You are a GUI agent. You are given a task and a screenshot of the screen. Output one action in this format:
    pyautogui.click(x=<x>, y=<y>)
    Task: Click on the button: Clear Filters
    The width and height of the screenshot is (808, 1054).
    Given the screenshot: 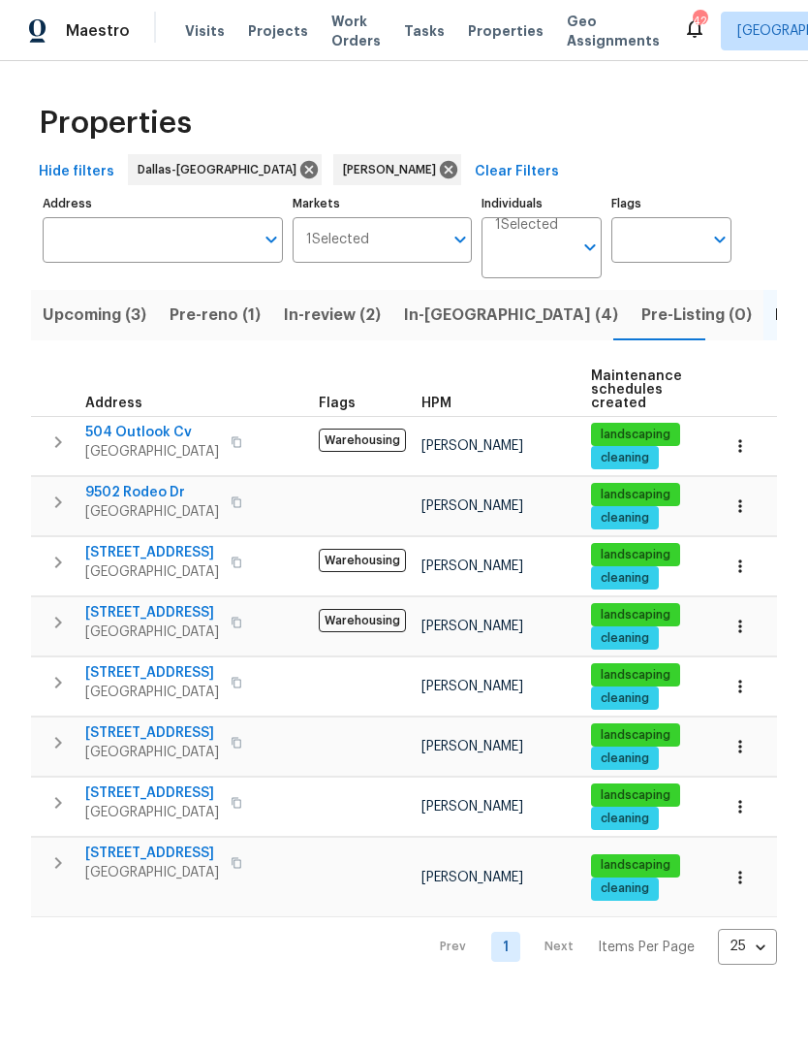 What is the action you would take?
    pyautogui.click(x=517, y=172)
    